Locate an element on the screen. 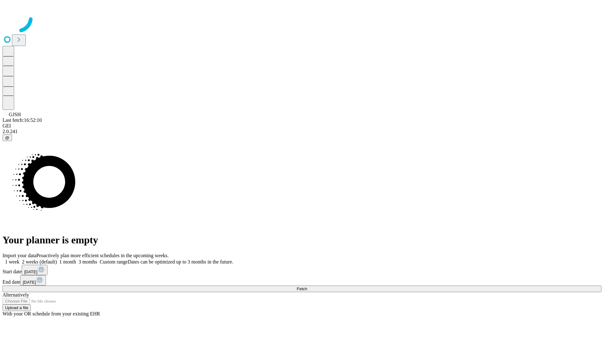 Image resolution: width=604 pixels, height=340 pixels. span: Fetch is located at coordinates (302, 289).